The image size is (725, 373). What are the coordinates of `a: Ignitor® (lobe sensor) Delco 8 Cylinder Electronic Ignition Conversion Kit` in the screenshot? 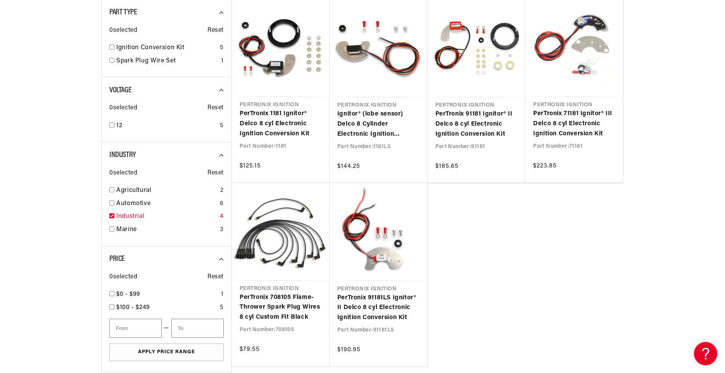 It's located at (378, 124).